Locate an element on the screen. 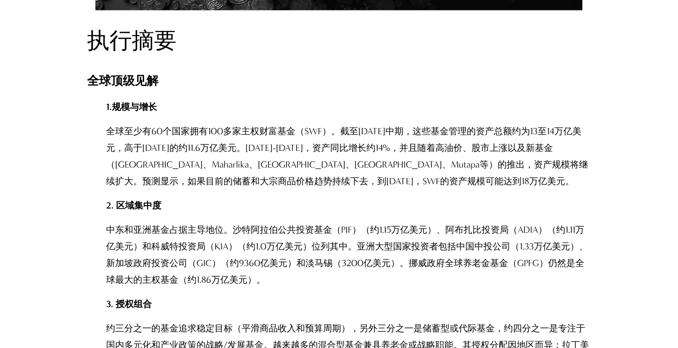 The width and height of the screenshot is (678, 348). font: 中东和亚洲基金占据主导地位。沙特阿拉伯公共投资基金（PIF）（约1.15万亿美元）、阿布扎比投资局（ADIA）（约1.11万亿美元）和科威特投资局（KIA）（约1.0万亿美元）位列其中。亚洲大型... is located at coordinates (347, 255).